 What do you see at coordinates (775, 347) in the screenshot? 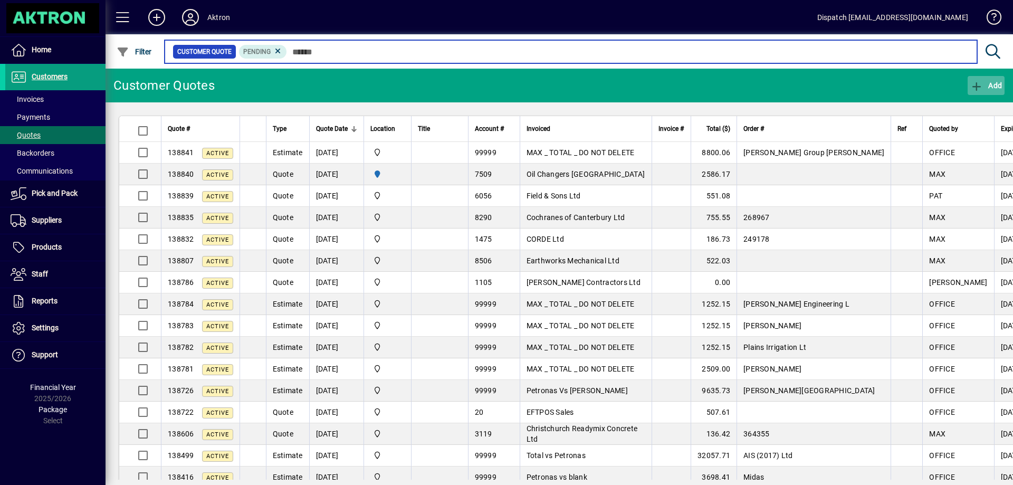
I see `span: Plains Irrigation Lt` at bounding box center [775, 347].